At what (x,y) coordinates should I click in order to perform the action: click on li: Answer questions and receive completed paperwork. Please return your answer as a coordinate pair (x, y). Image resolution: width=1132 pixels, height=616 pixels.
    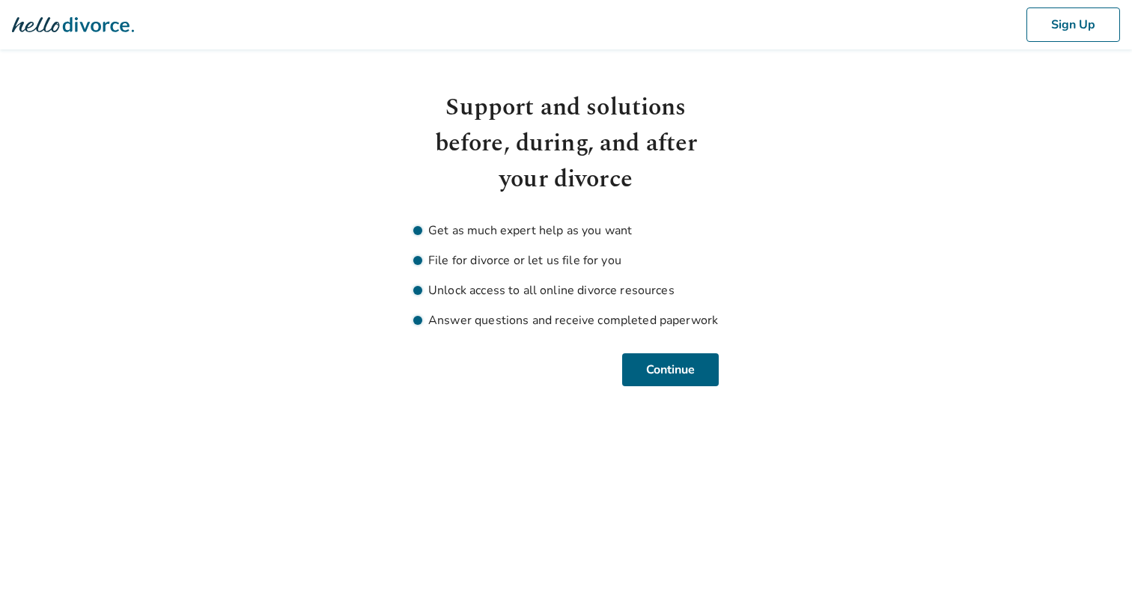
    Looking at the image, I should click on (566, 320).